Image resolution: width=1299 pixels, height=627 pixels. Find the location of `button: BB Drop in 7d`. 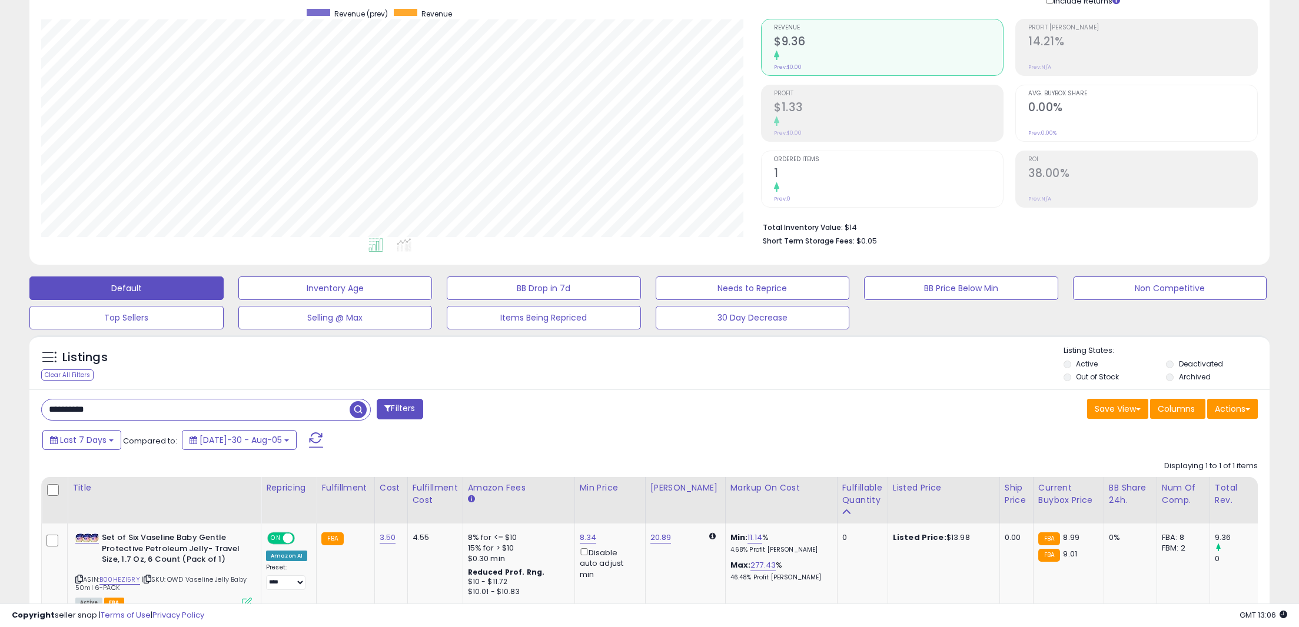

button: BB Drop in 7d is located at coordinates (544, 288).